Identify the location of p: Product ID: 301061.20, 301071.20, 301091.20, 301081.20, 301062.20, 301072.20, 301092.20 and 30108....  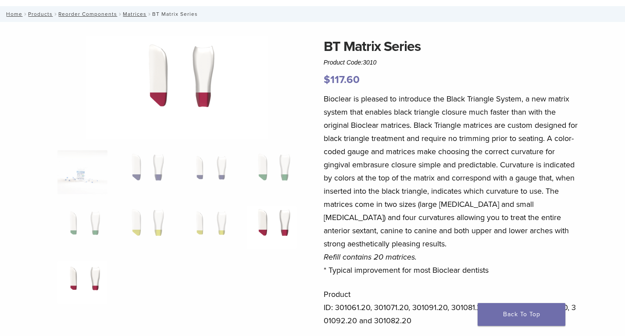
(451, 307).